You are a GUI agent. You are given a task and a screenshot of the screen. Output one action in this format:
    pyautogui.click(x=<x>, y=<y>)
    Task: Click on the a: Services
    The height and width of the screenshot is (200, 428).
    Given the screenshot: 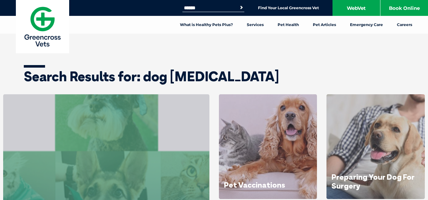 What is the action you would take?
    pyautogui.click(x=255, y=25)
    